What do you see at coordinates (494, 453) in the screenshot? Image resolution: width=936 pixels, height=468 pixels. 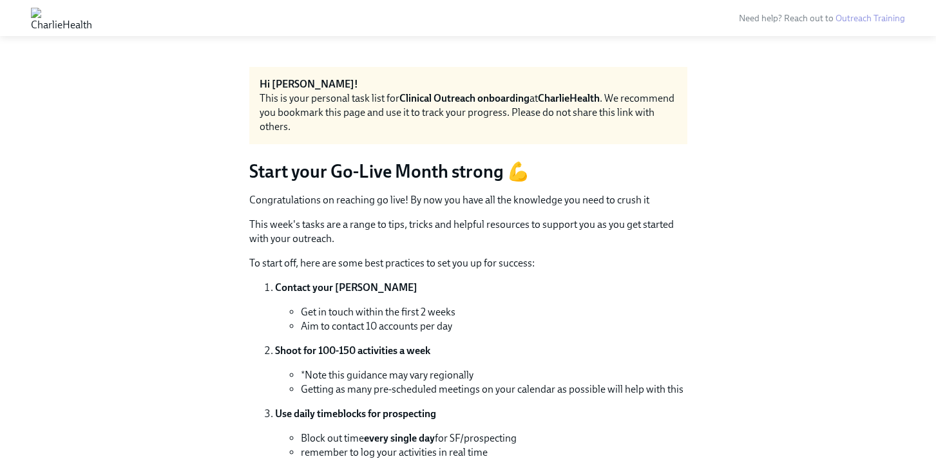 I see `li: remember to log your activities in real time` at bounding box center [494, 453].